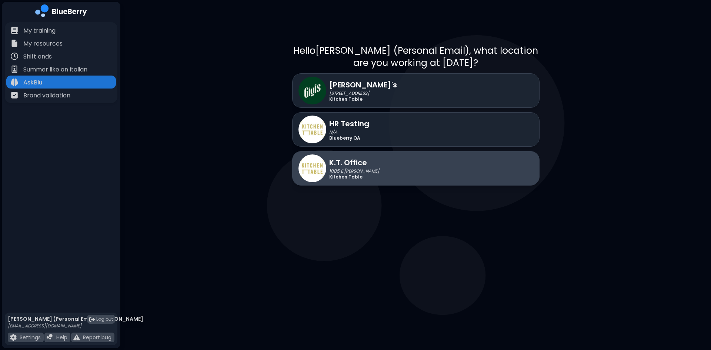  What do you see at coordinates (416, 129) in the screenshot?
I see `a: company thumbnailHR TestingN/ABlueberry QA` at bounding box center [416, 129].